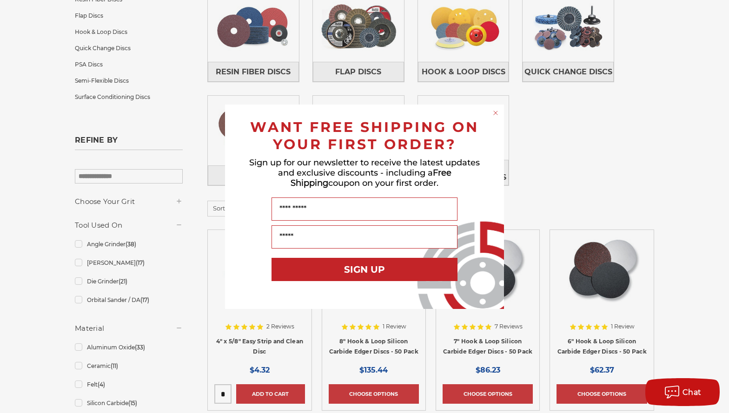 This screenshot has width=729, height=413. I want to click on span: Chat, so click(692, 392).